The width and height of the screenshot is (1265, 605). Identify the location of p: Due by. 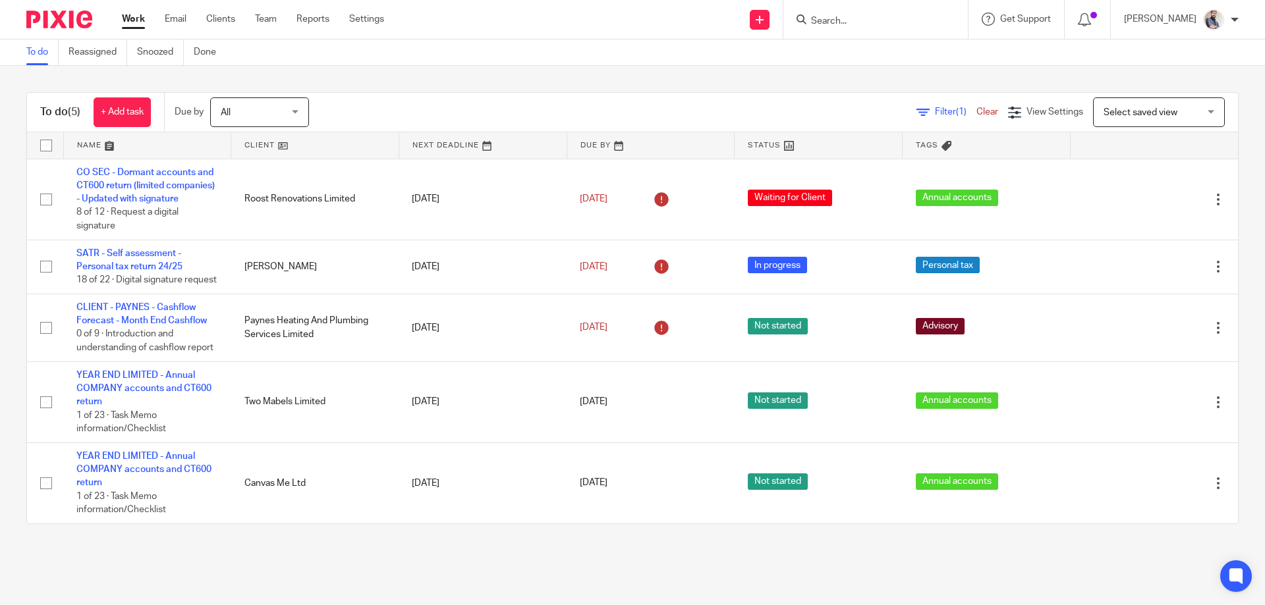
(189, 112).